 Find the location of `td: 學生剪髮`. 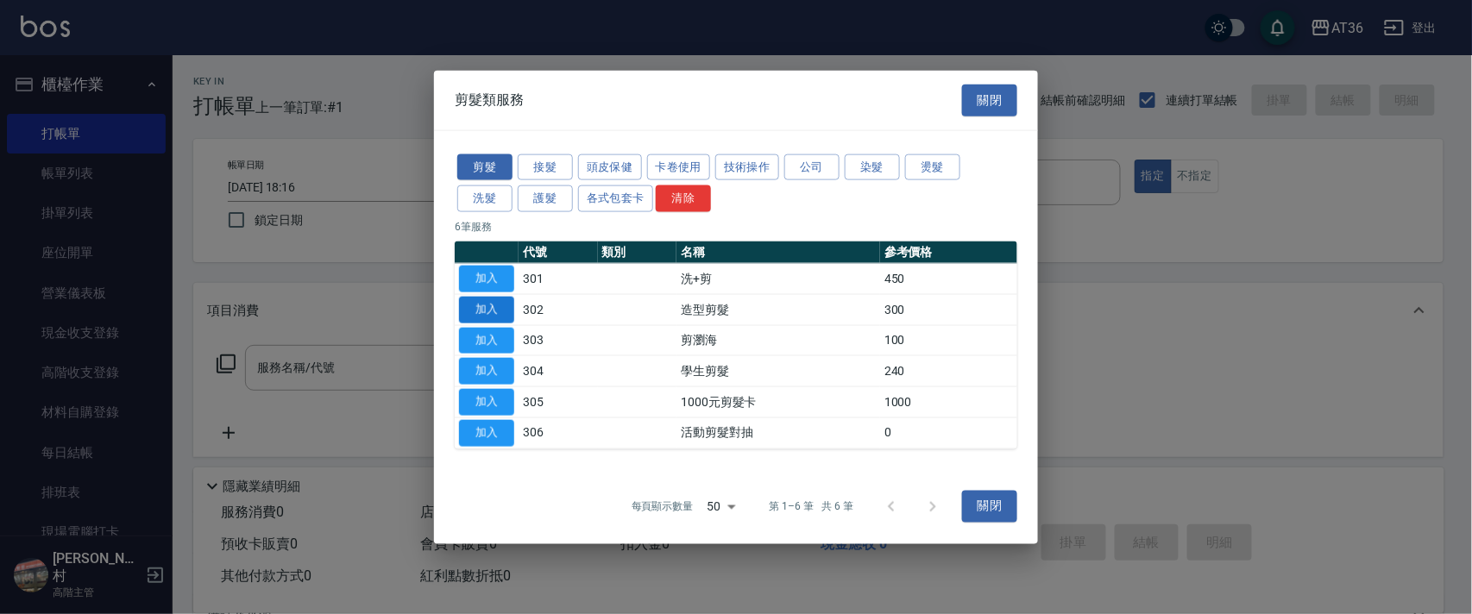

td: 學生剪髮 is located at coordinates (778, 371).